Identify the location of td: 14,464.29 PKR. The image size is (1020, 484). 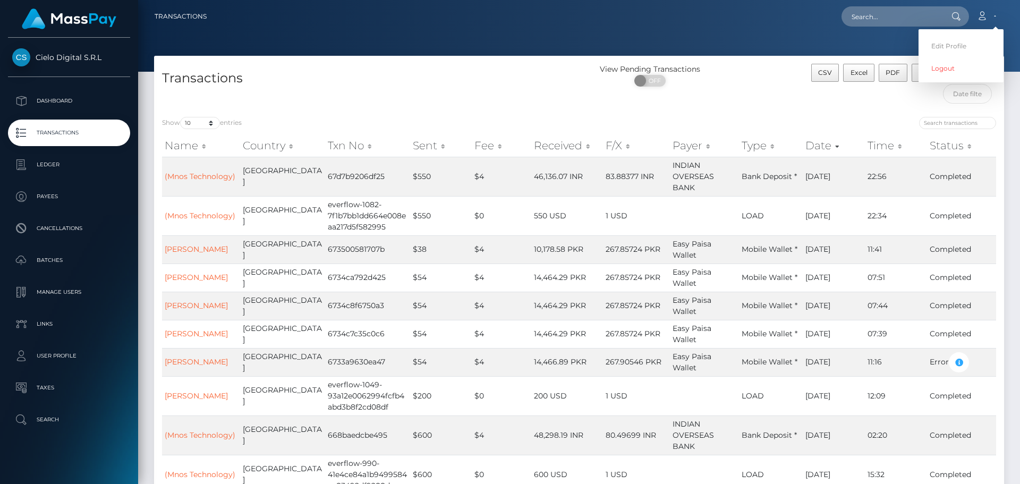
(567, 305).